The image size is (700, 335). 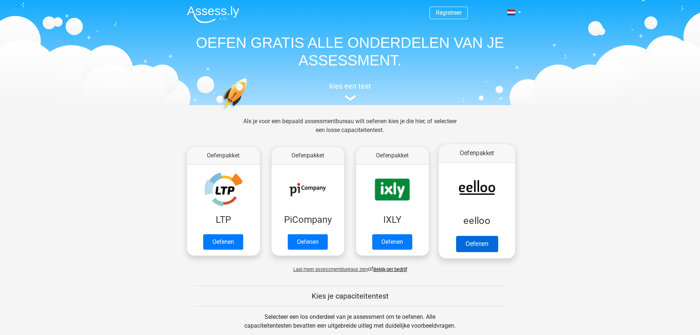 I want to click on h5: Kies je capaciteitentest, so click(x=350, y=296).